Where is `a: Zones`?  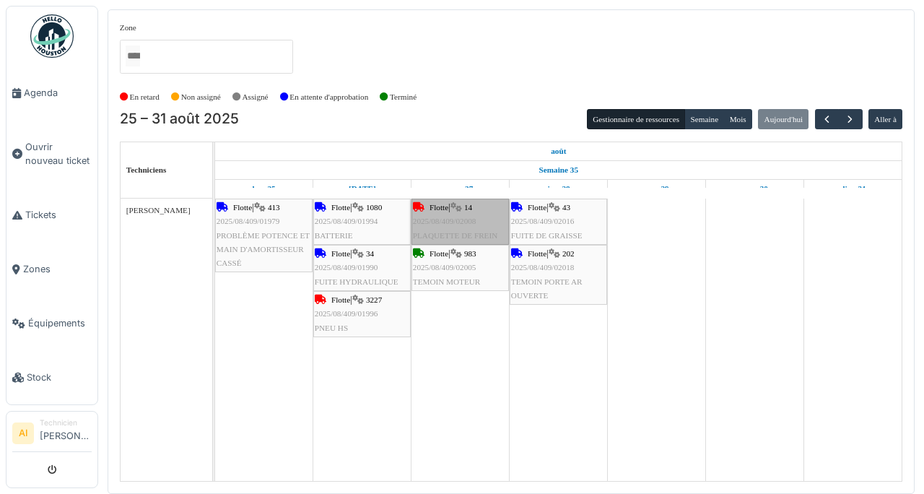
a: Zones is located at coordinates (52, 269).